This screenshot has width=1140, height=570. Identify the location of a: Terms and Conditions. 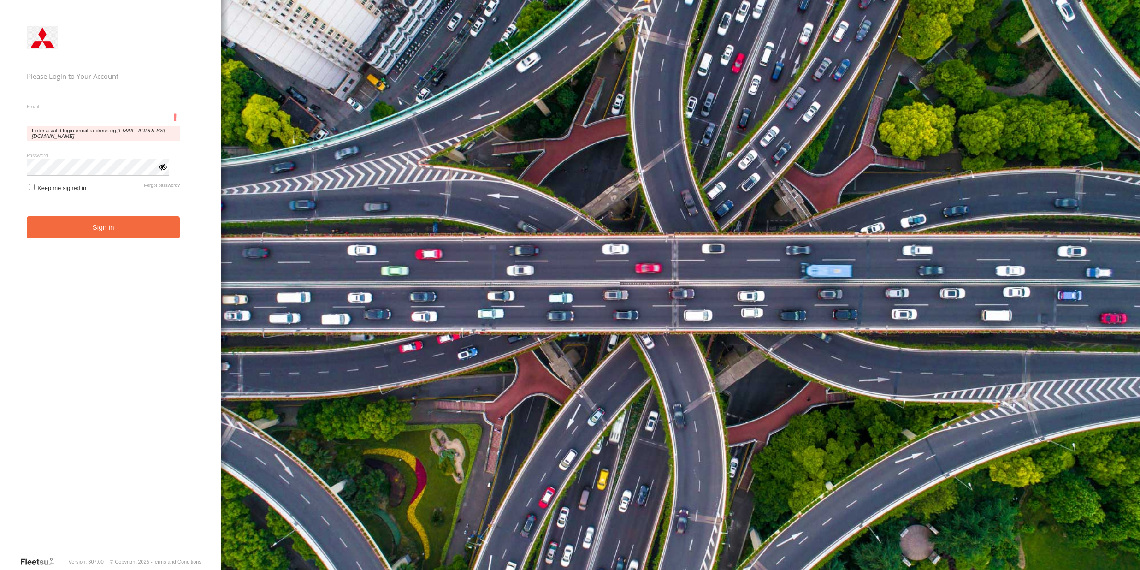
(177, 562).